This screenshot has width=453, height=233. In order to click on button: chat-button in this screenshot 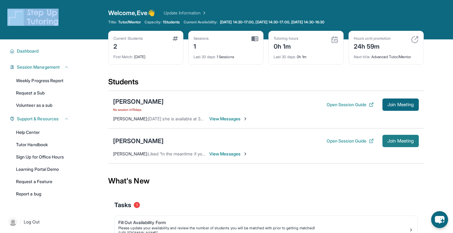, I will do `click(440, 220)`.